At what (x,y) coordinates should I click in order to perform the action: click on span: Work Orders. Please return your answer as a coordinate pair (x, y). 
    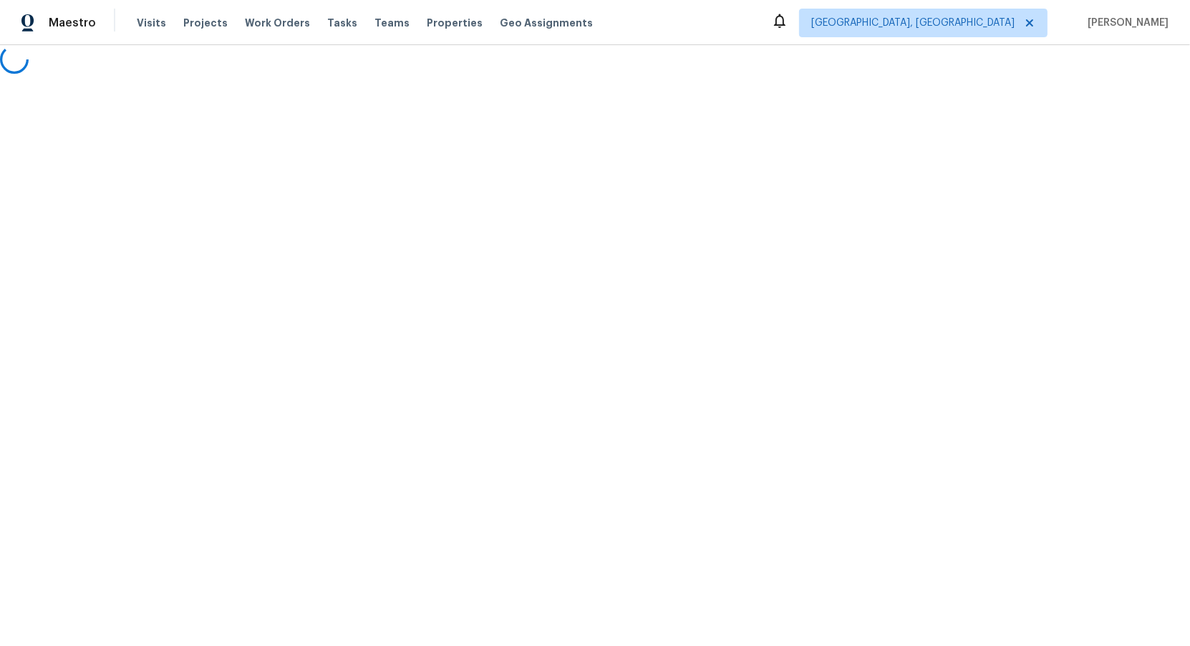
    Looking at the image, I should click on (277, 23).